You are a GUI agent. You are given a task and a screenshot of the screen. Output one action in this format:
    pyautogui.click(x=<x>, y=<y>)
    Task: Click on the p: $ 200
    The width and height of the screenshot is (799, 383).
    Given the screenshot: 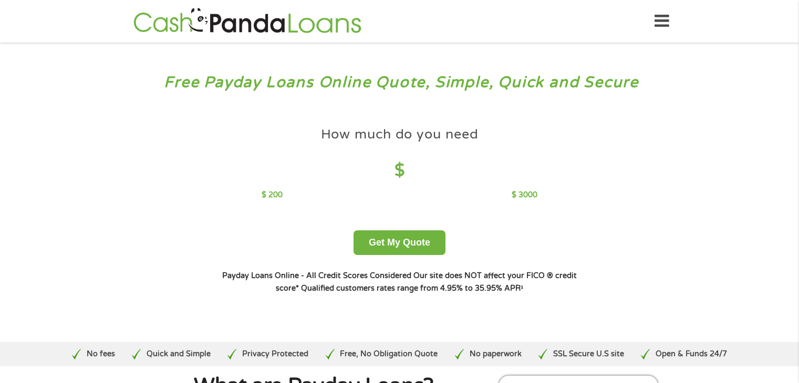 What is the action you would take?
    pyautogui.click(x=272, y=195)
    